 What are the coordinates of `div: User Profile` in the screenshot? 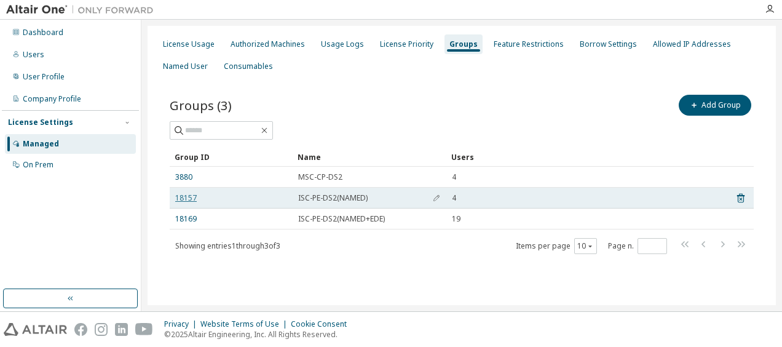 It's located at (44, 77).